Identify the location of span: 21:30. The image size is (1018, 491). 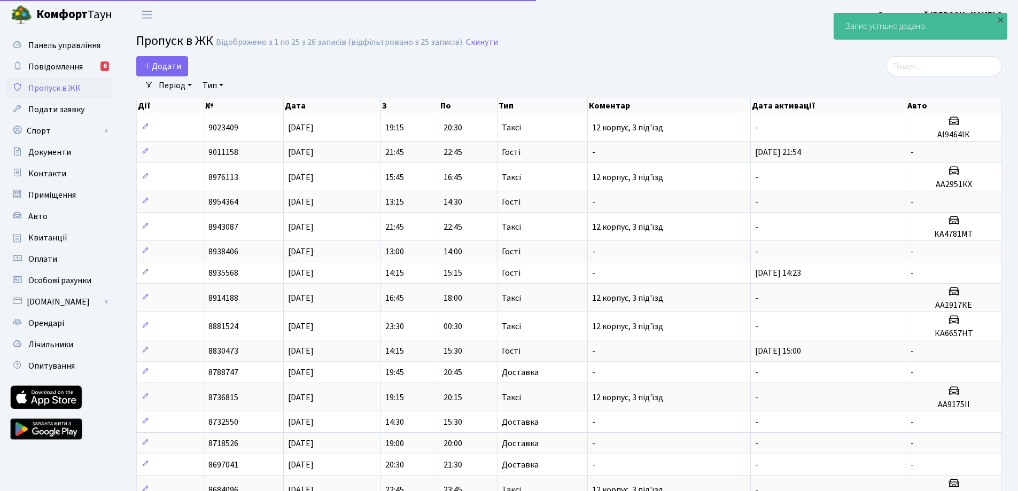
(453, 465).